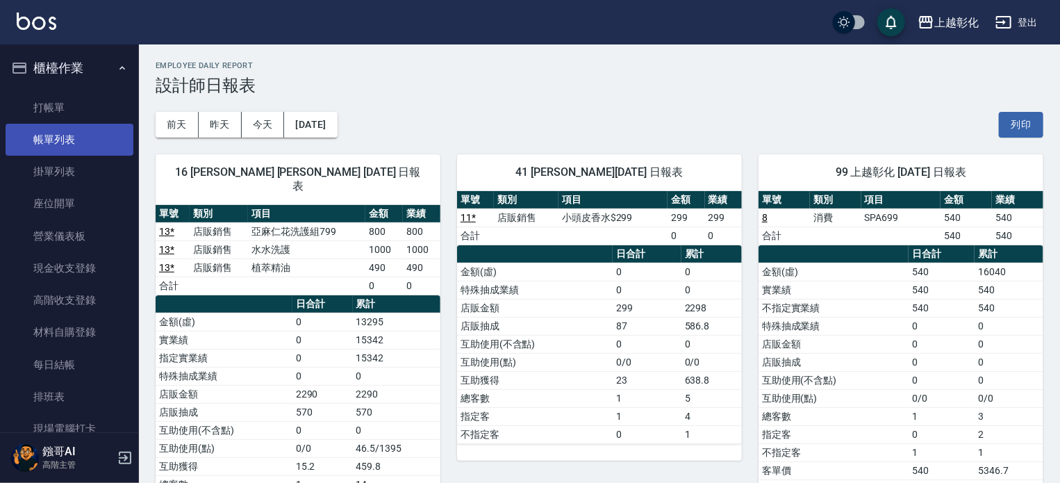 The image size is (1060, 483). What do you see at coordinates (69, 332) in the screenshot?
I see `a: 材料自購登錄` at bounding box center [69, 332].